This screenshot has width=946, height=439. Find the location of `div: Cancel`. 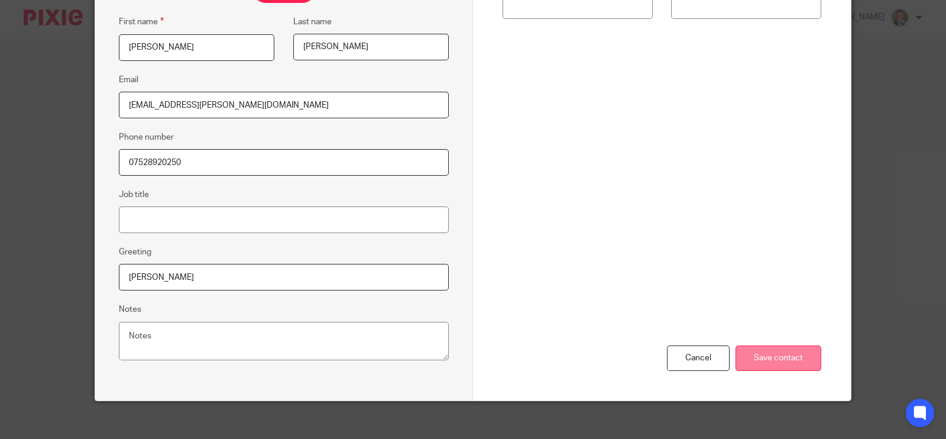

div: Cancel is located at coordinates (699, 358).